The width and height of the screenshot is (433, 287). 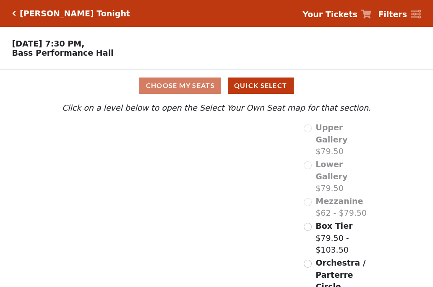 I want to click on path: Orchestra / Parterre Circle - Seats Available: 561, so click(x=202, y=234).